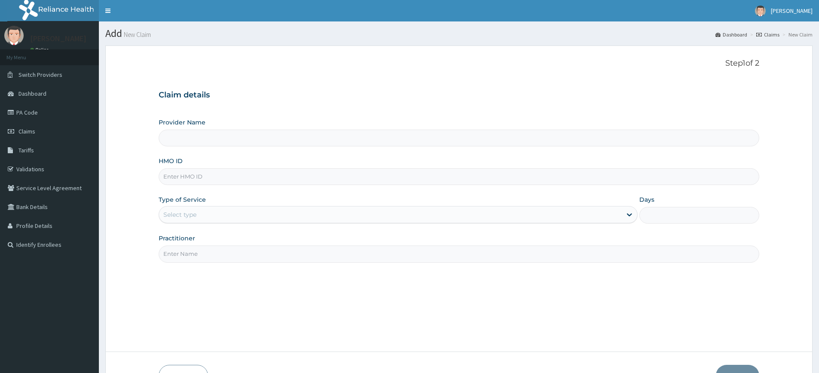 This screenshot has width=819, height=373. I want to click on input: Enter HMO ID, so click(459, 177).